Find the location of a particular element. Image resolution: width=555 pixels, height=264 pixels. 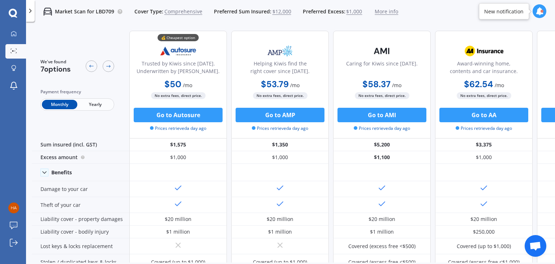

div: Benefits is located at coordinates (61, 172).